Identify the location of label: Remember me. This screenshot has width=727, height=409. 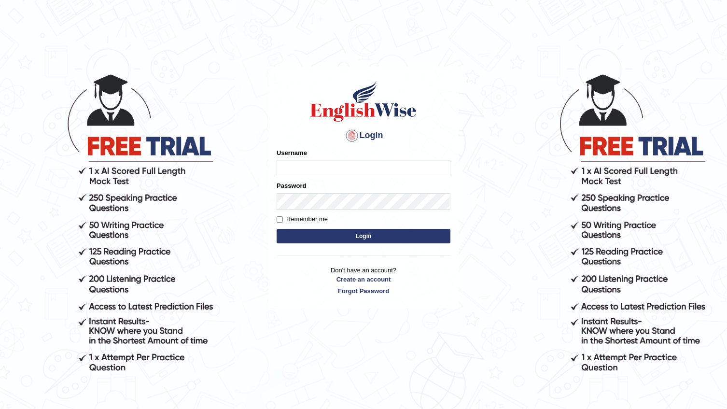
(302, 219).